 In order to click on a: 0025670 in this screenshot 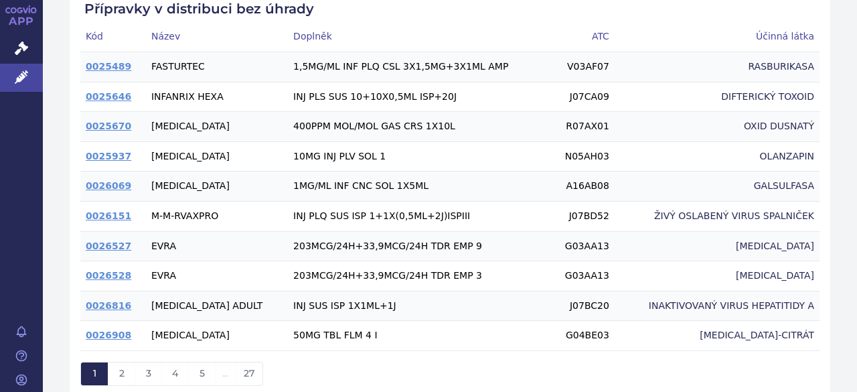, I will do `click(109, 126)`.